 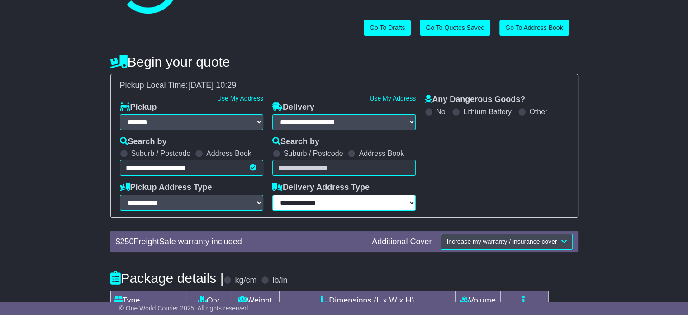 What do you see at coordinates (478, 300) in the screenshot?
I see `td: Volume` at bounding box center [478, 300].